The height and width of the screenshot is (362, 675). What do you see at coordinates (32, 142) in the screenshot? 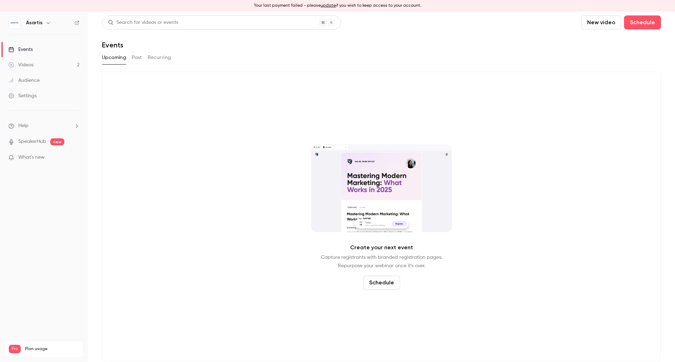
I see `a: SpeakerHub` at bounding box center [32, 142].